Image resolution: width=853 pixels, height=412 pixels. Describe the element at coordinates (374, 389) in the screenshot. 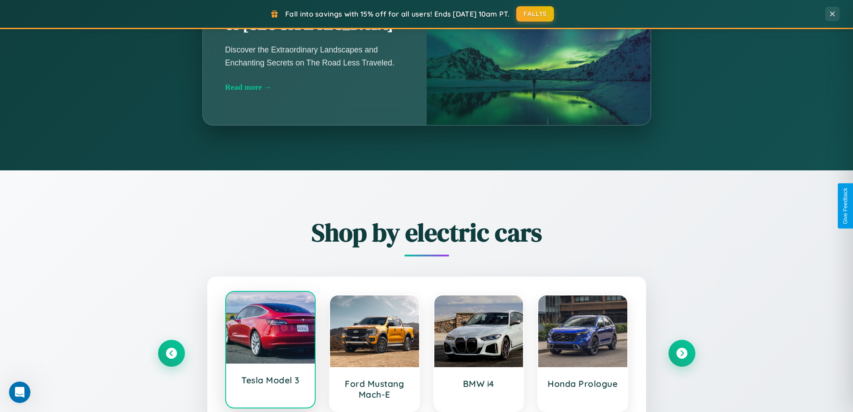

I see `h3: Ford Mustang Mach-E` at that location.